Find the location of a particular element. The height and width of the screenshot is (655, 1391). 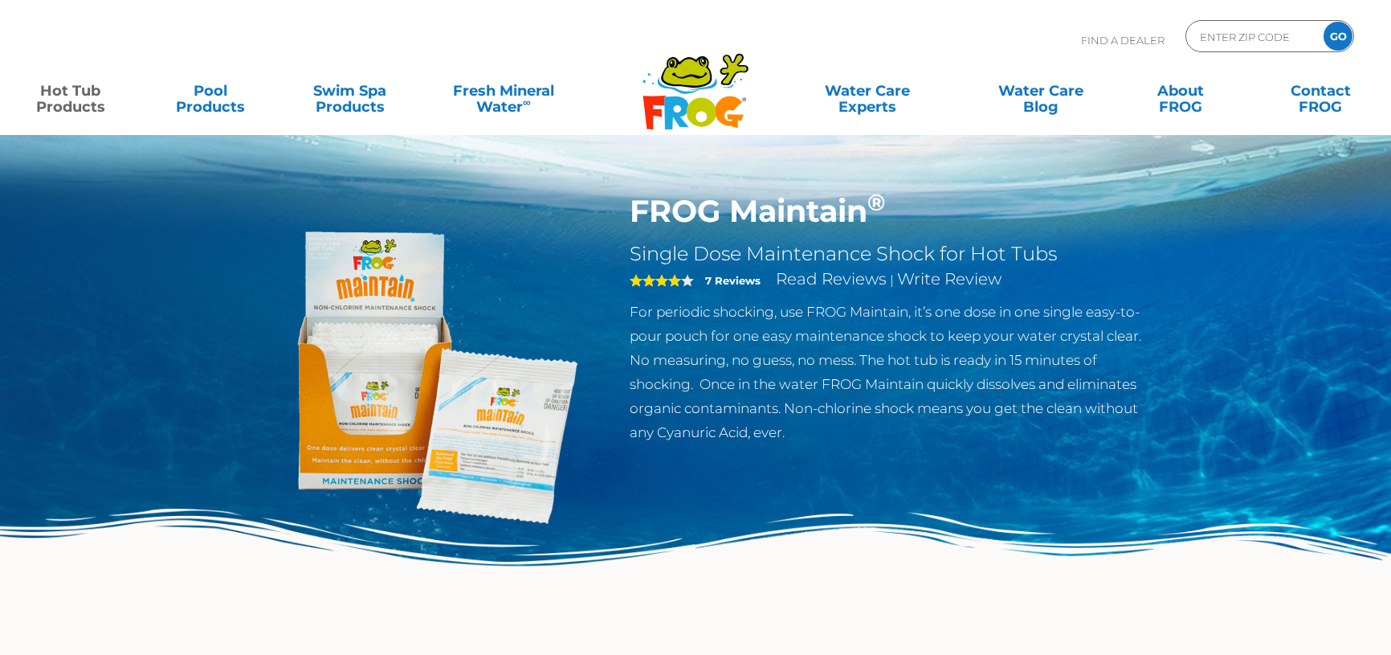

span: 4 is located at coordinates (655, 280).